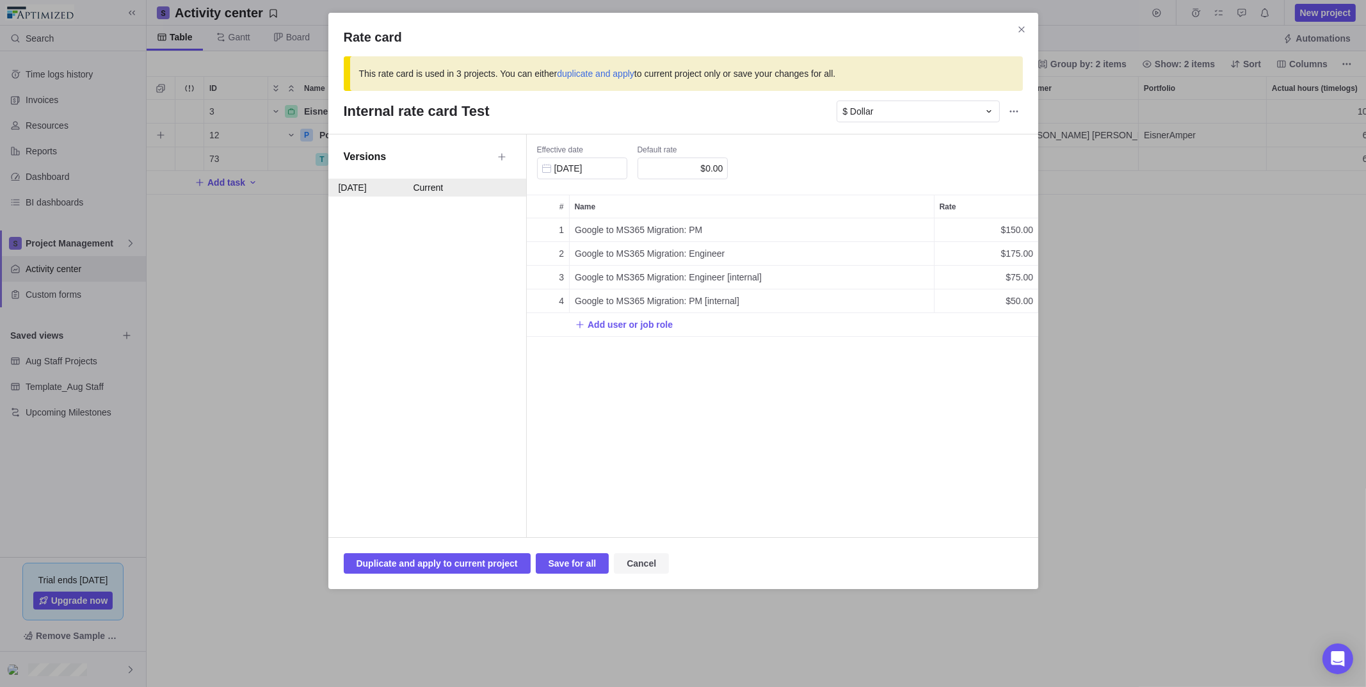 The height and width of the screenshot is (687, 1366). Describe the element at coordinates (1014, 111) in the screenshot. I see `span: More actions` at that location.